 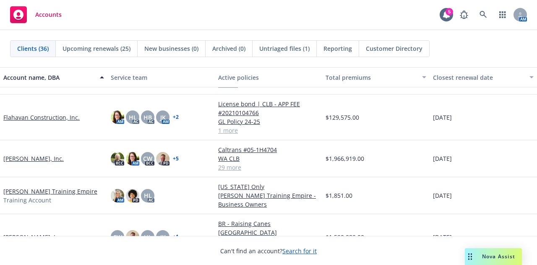 I want to click on span: Training Account, so click(x=27, y=200).